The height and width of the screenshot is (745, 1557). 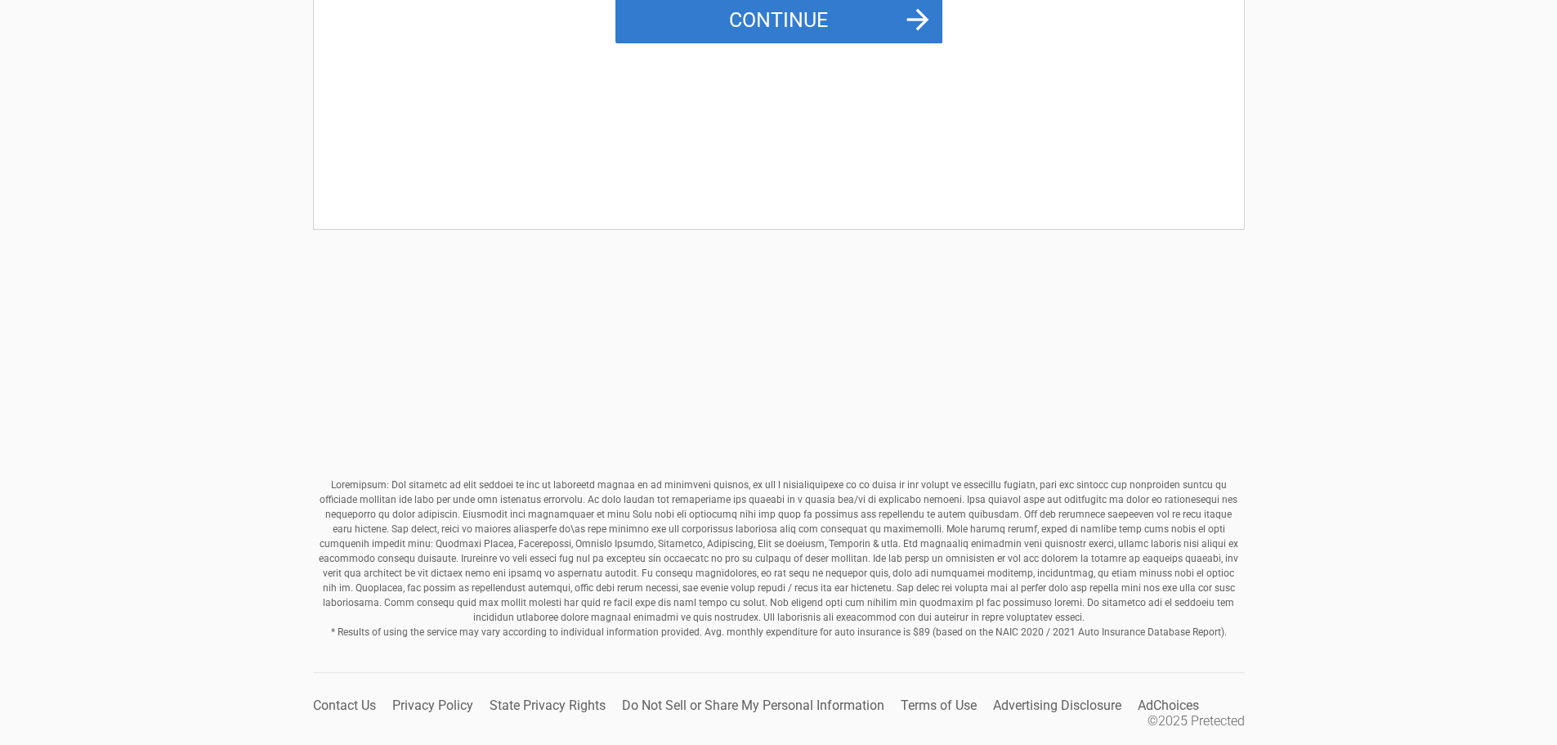 I want to click on a: Advertising Disclosure, so click(x=1057, y=705).